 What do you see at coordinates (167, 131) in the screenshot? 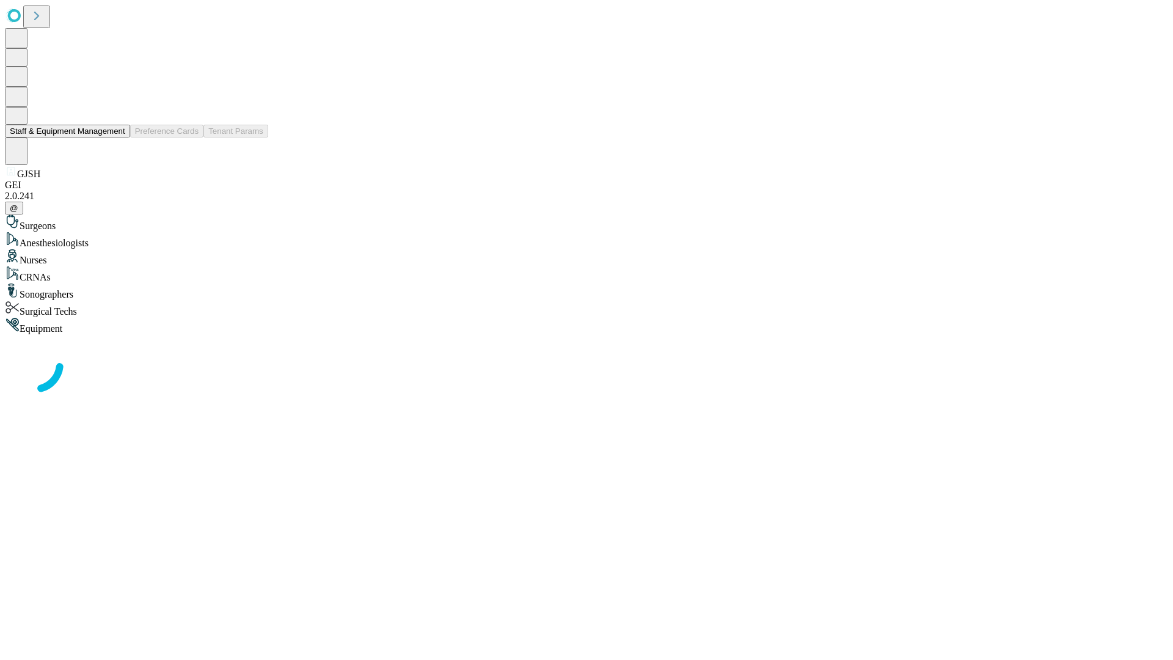
I see `button: Preference Cards` at bounding box center [167, 131].